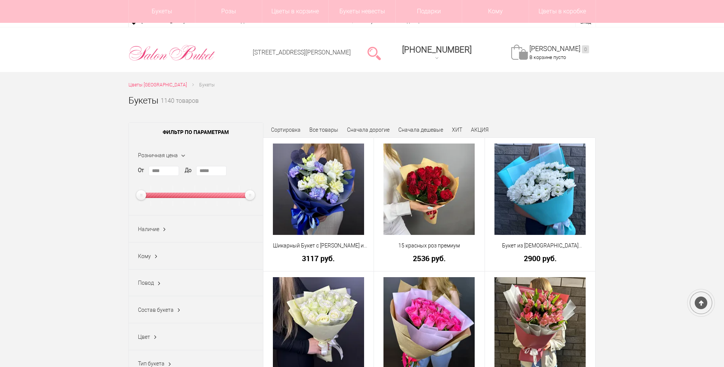 This screenshot has height=367, width=724. I want to click on a: 2900 руб., so click(540, 258).